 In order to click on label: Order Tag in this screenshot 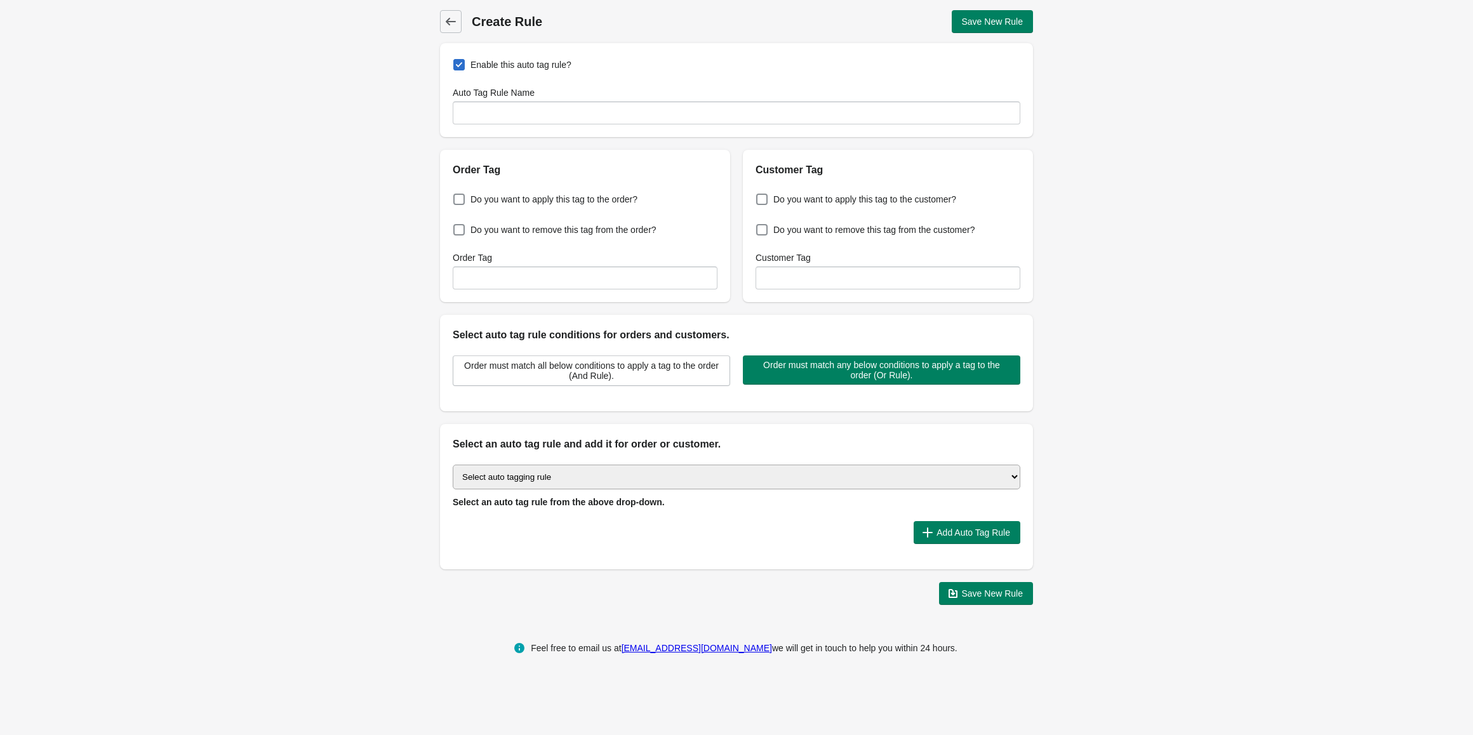, I will do `click(472, 258)`.